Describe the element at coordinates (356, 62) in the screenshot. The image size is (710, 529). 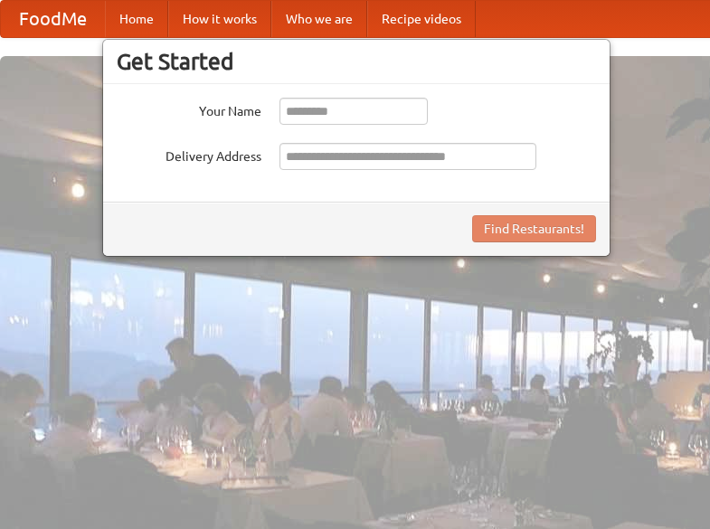
I see `h3: Get Started` at that location.